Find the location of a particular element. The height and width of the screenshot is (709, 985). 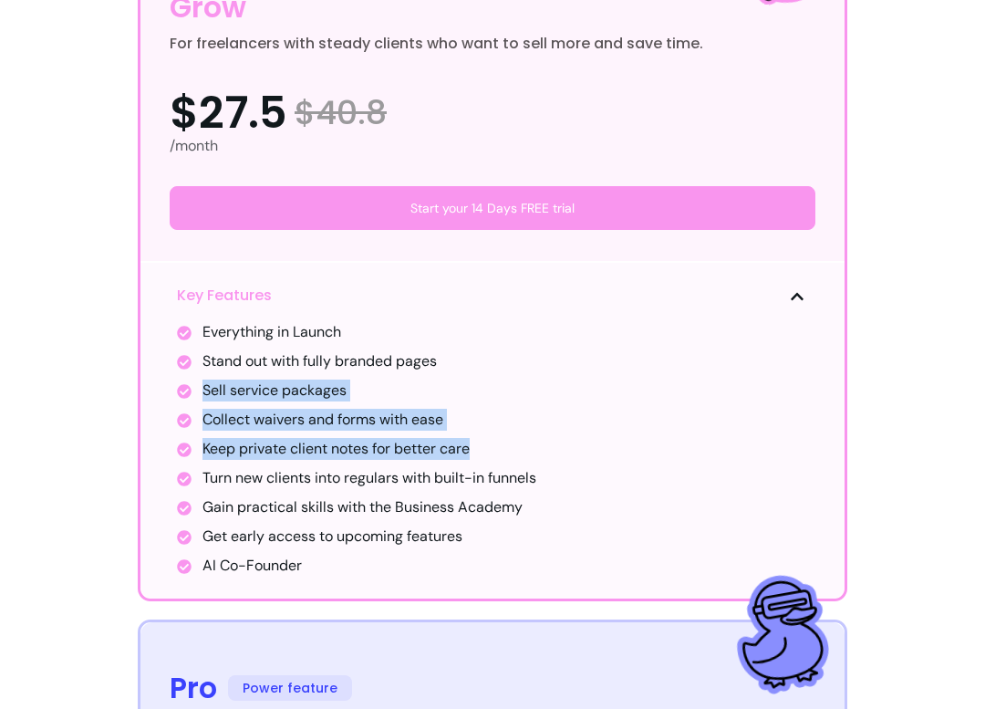

li: AI Co-Founder is located at coordinates (505, 566).